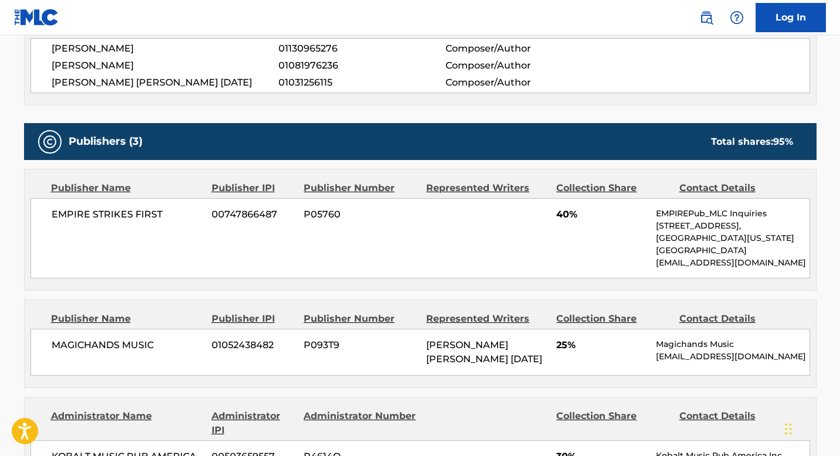  I want to click on span: 25%, so click(602, 345).